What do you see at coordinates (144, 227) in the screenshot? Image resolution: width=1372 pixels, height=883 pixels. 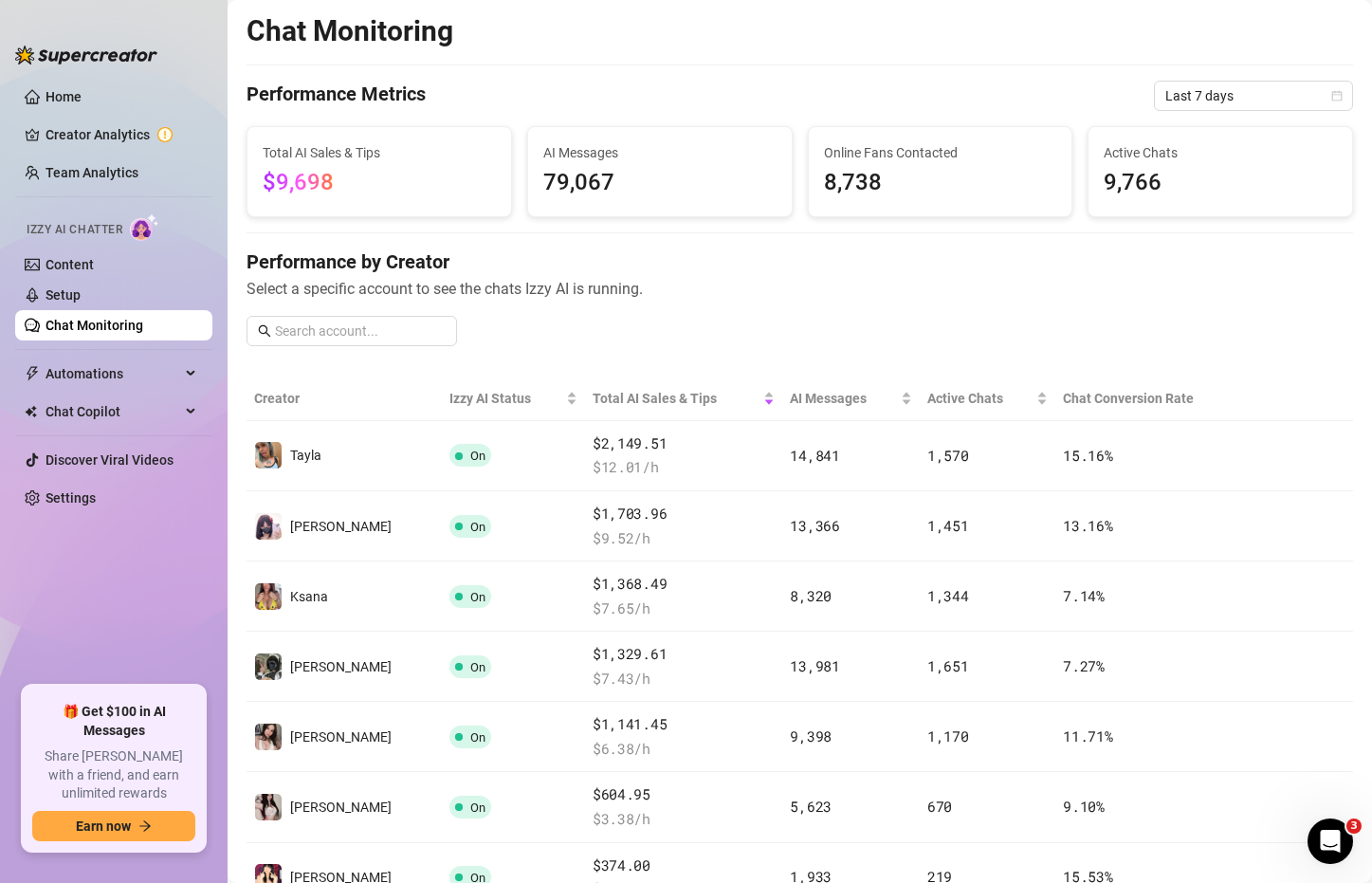 I see `img: AI Chatter` at bounding box center [144, 227].